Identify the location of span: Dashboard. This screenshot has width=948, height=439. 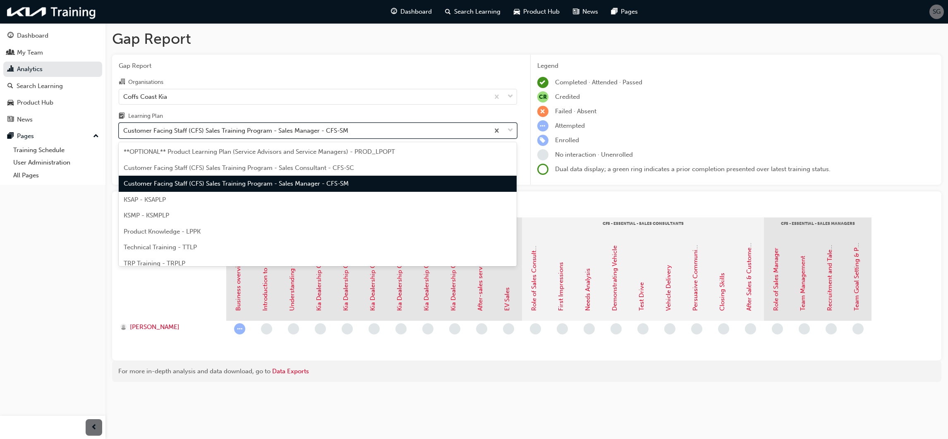
(416, 12).